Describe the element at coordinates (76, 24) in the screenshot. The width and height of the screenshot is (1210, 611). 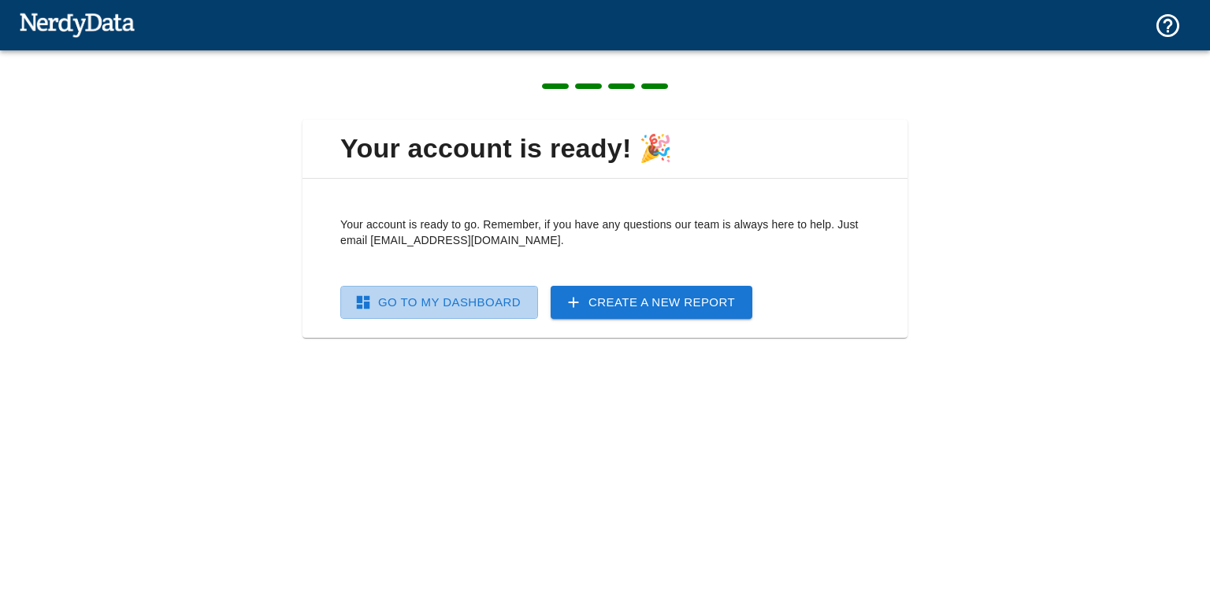
I see `img: NerdyData.com` at that location.